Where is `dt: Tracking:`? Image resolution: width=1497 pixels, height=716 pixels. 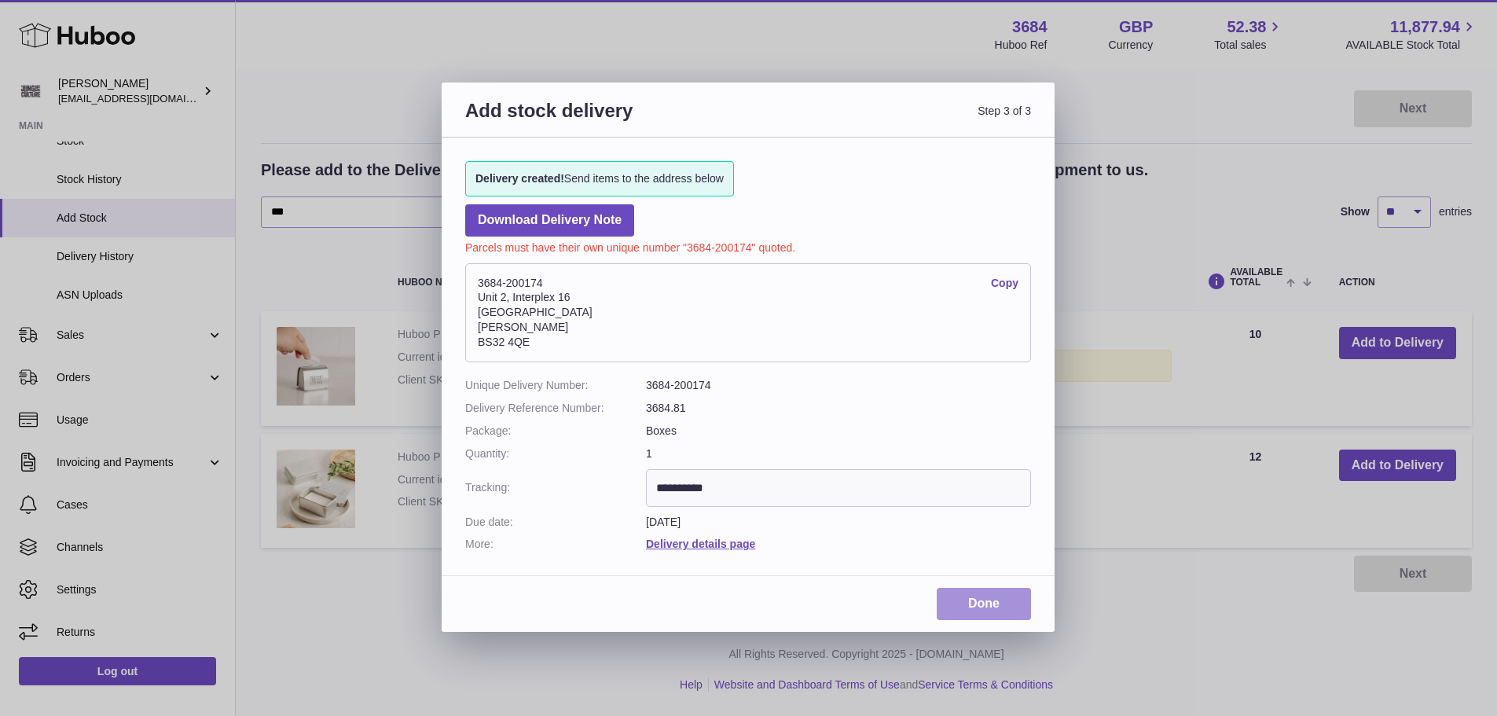
dt: Tracking: is located at coordinates (556, 488).